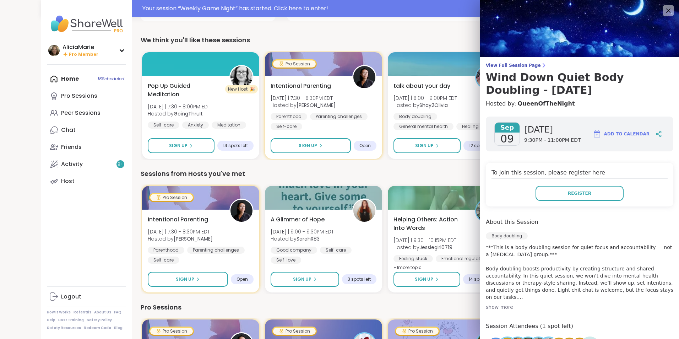 The width and height of the screenshot is (679, 339). What do you see at coordinates (507, 128) in the screenshot?
I see `span: Sep` at bounding box center [507, 128].